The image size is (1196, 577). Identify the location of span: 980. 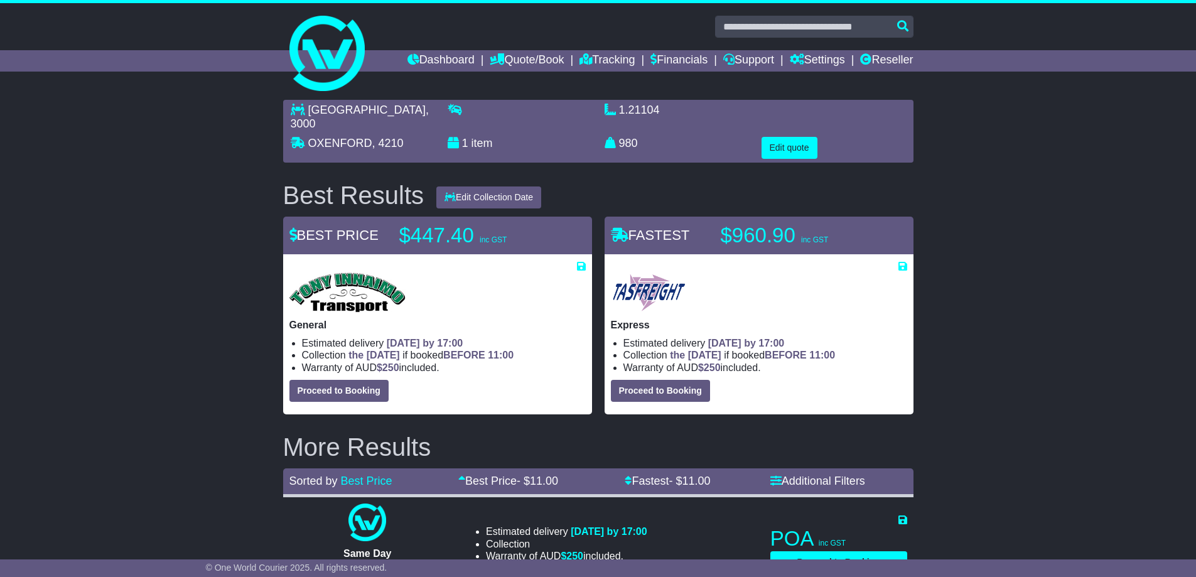
(629, 143).